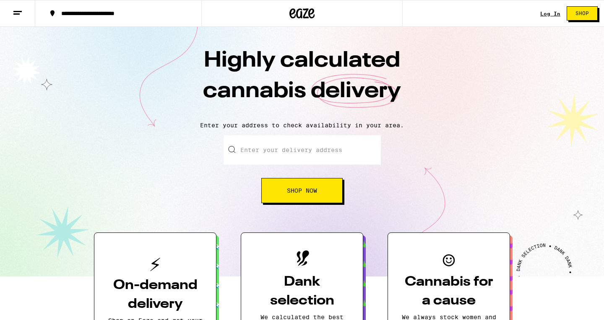 Image resolution: width=604 pixels, height=320 pixels. What do you see at coordinates (448, 292) in the screenshot?
I see `h3: Cannabis for a cause` at bounding box center [448, 292].